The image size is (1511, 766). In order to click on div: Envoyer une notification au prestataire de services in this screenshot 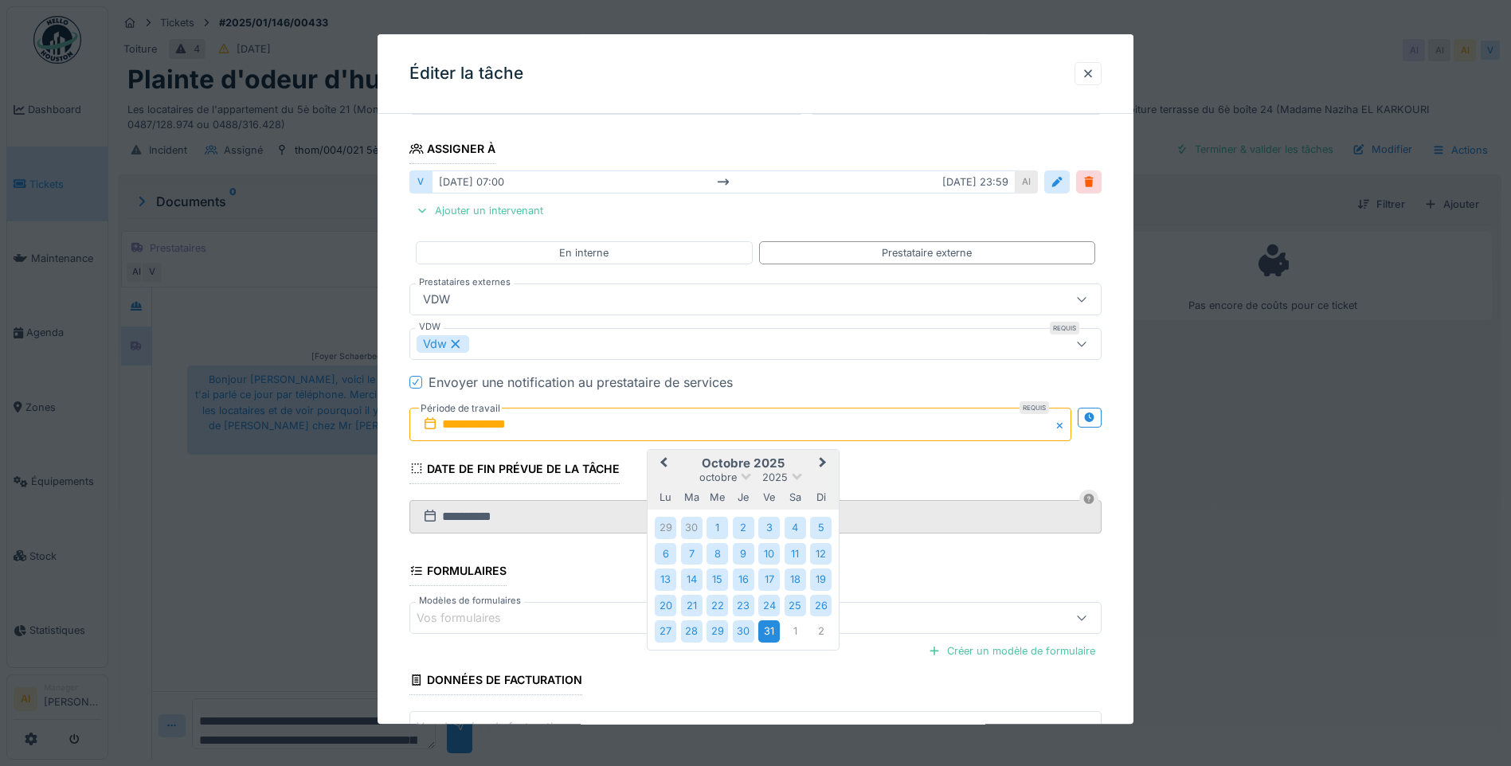, I will do `click(581, 382)`.